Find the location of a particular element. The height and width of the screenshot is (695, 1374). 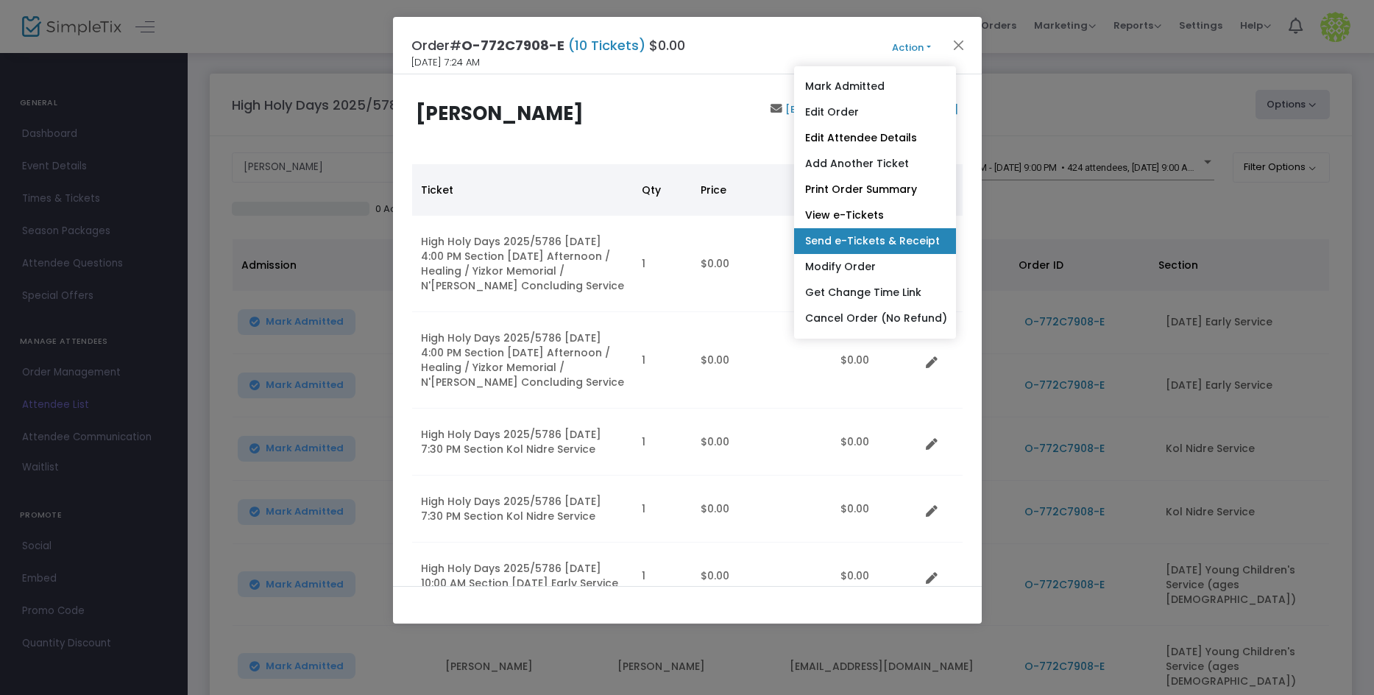

a: Modify Order is located at coordinates (875, 266).